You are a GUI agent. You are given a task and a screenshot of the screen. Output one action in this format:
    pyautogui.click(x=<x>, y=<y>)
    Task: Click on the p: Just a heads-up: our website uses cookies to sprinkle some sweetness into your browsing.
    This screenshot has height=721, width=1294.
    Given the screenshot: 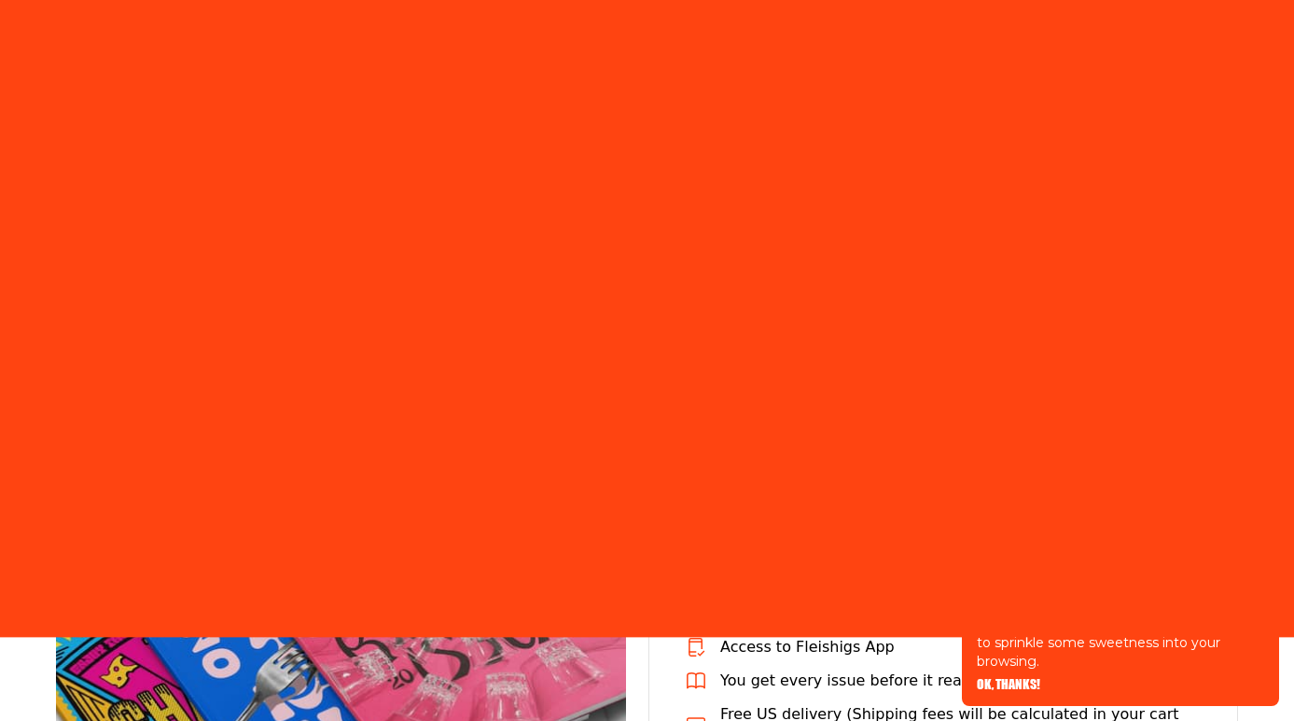 What is the action you would take?
    pyautogui.click(x=1121, y=642)
    